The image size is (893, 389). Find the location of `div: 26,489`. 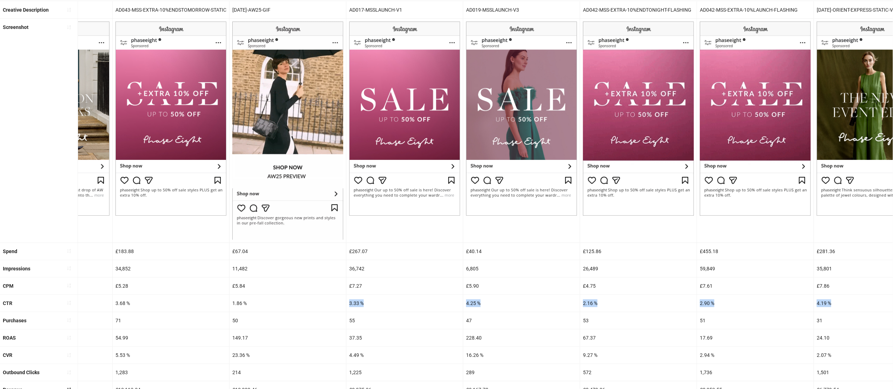

div: 26,489 is located at coordinates (639, 269).